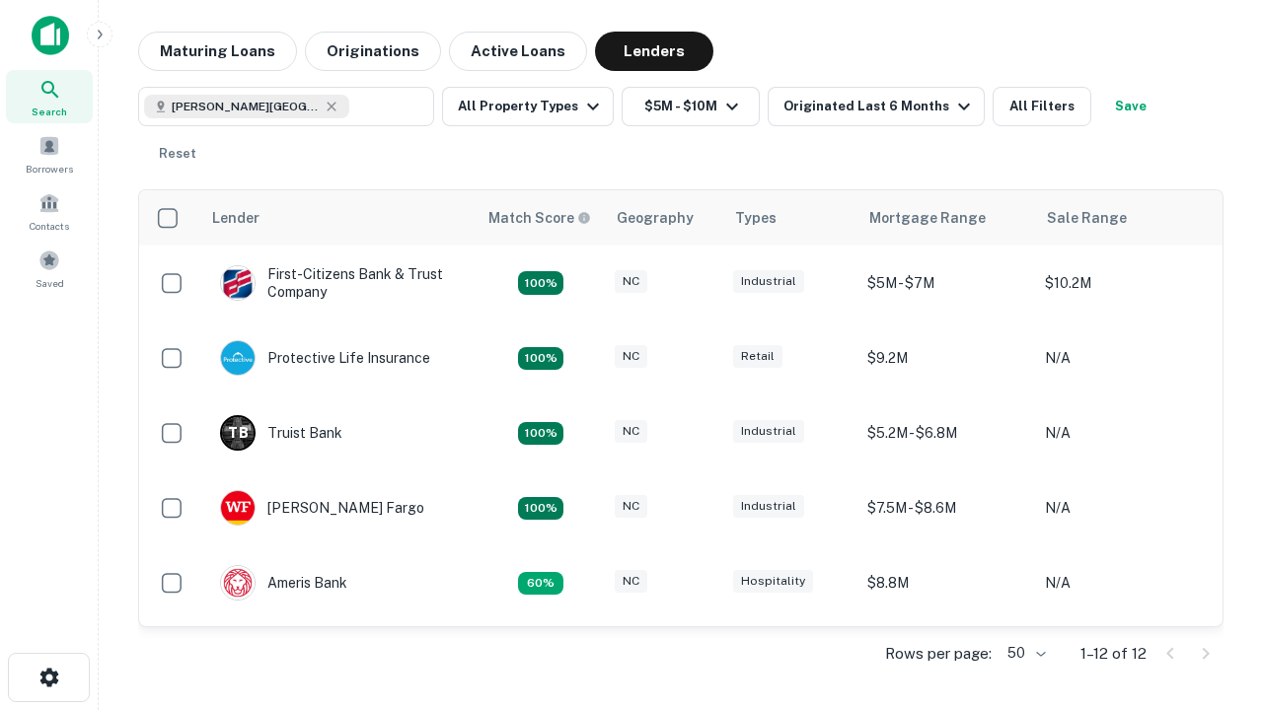  Describe the element at coordinates (1042, 107) in the screenshot. I see `button: All Filters` at that location.